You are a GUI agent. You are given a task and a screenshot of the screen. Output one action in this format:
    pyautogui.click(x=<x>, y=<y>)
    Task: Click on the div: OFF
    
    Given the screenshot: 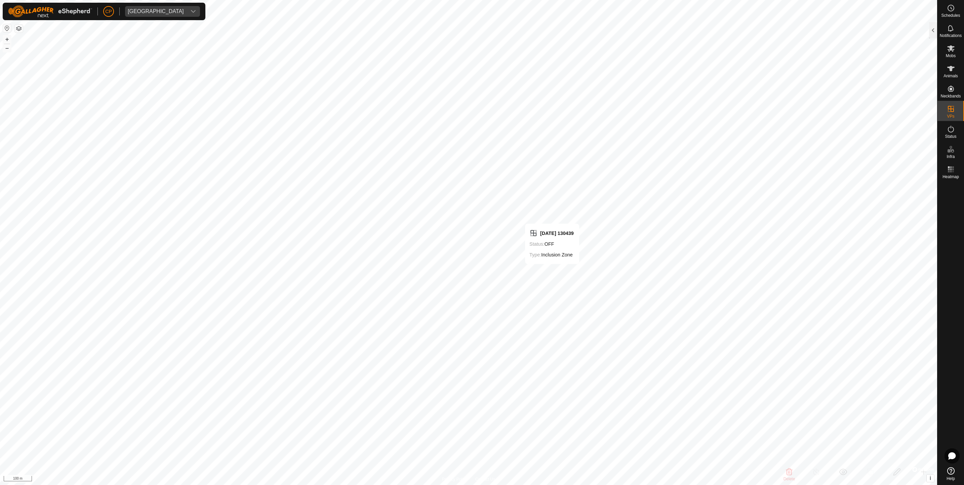 What is the action you would take?
    pyautogui.click(x=552, y=244)
    